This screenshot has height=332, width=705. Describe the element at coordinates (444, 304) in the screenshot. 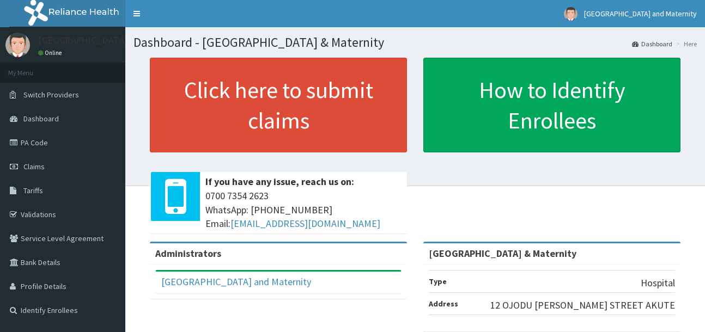

I see `b: Address` at that location.